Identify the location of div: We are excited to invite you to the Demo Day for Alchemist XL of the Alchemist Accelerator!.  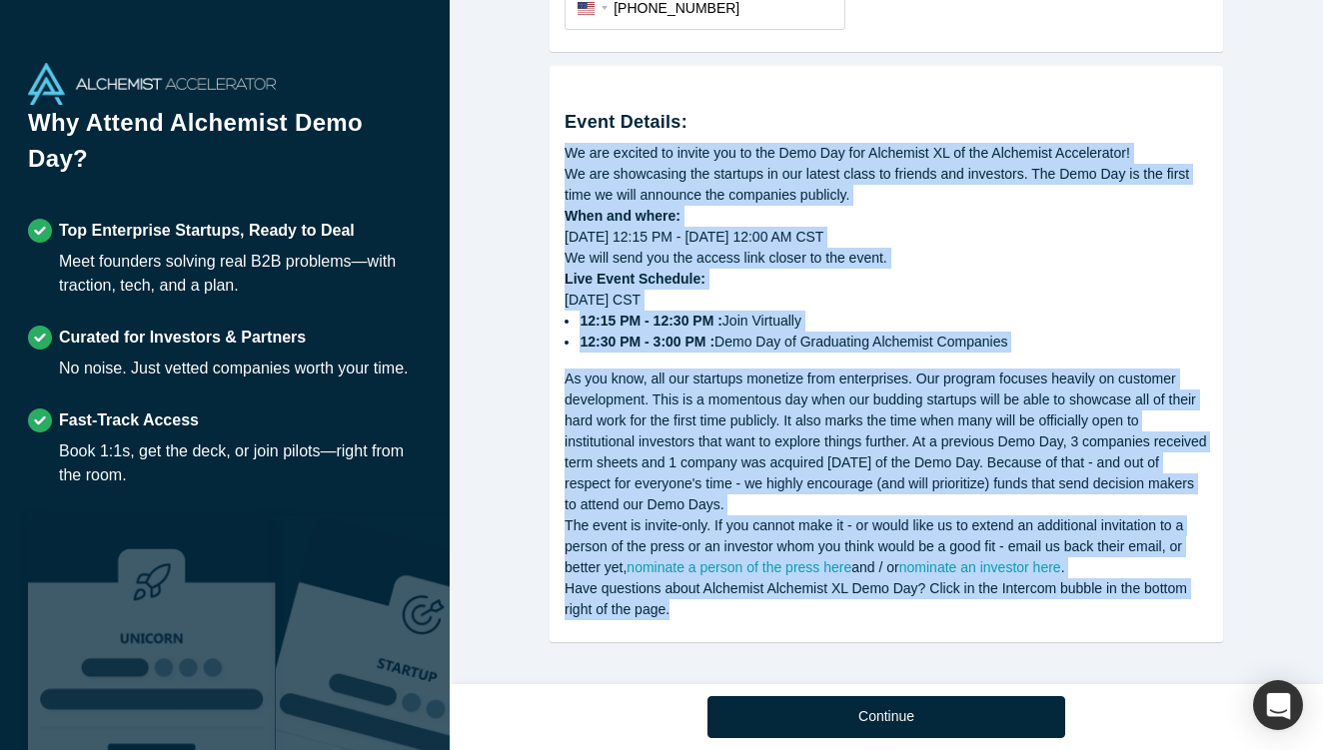
(886, 153).